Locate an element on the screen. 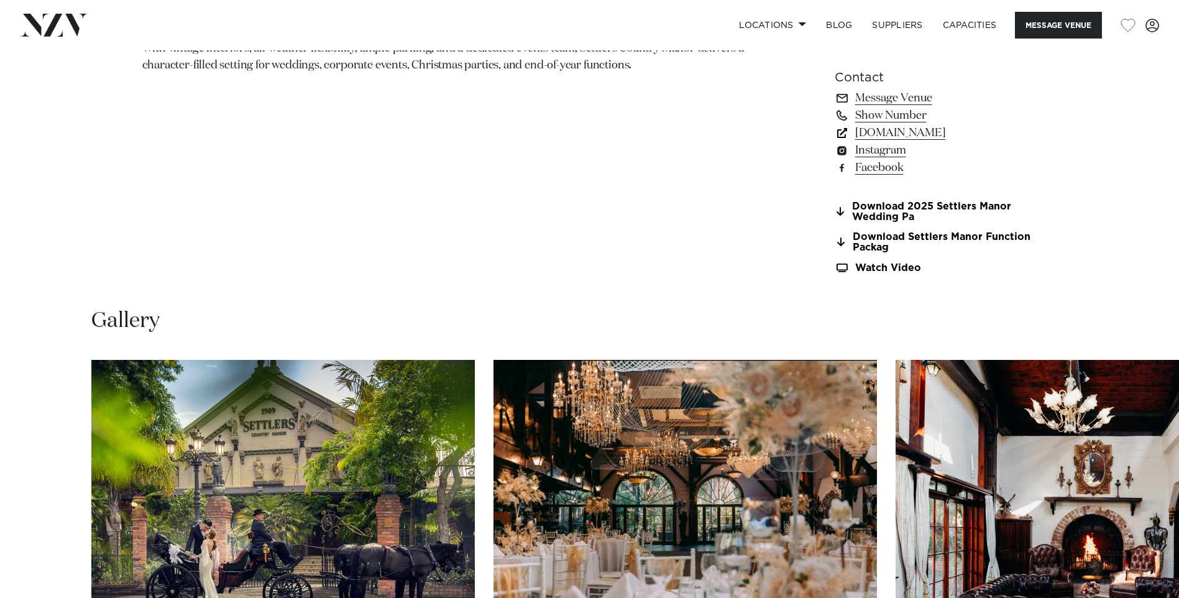 This screenshot has width=1179, height=598. img: nzv-logo.png is located at coordinates (53, 25).